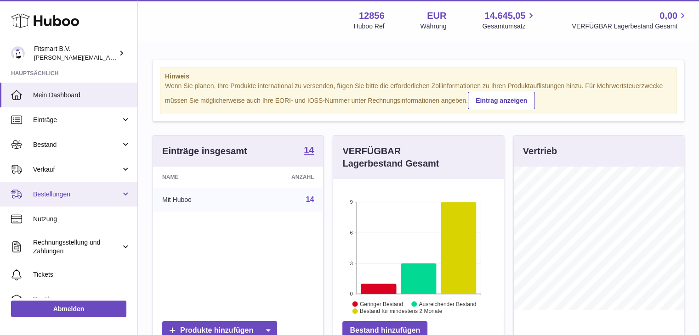 The height and width of the screenshot is (335, 699). I want to click on a: Abmelden, so click(68, 309).